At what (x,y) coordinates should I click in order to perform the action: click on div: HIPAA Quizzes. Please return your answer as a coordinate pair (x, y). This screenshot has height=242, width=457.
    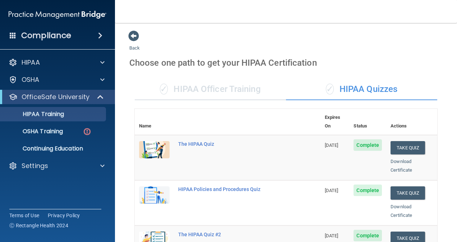
    Looking at the image, I should click on (361, 89).